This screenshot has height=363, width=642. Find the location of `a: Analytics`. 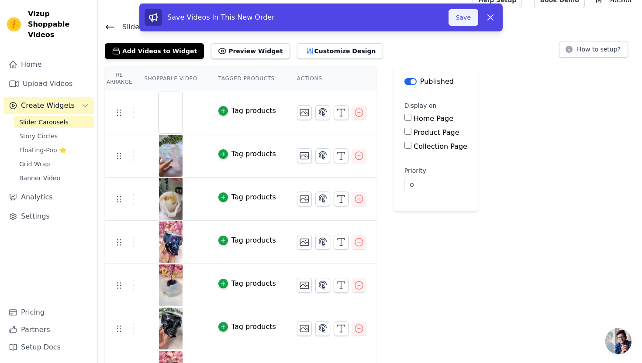

a: Analytics is located at coordinates (48, 197).